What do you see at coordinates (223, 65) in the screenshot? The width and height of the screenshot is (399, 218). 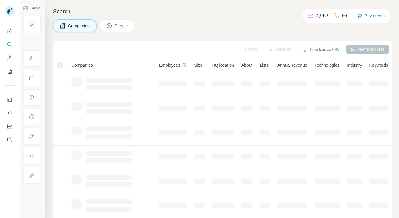 I see `span: HQ location` at bounding box center [223, 65].